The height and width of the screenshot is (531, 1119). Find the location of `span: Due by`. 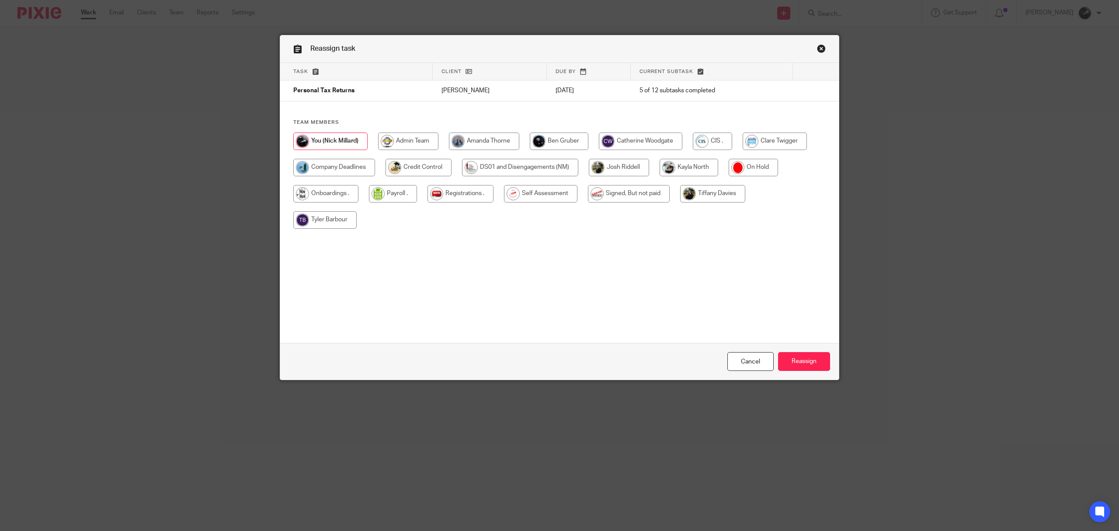

span: Due by is located at coordinates (566, 71).